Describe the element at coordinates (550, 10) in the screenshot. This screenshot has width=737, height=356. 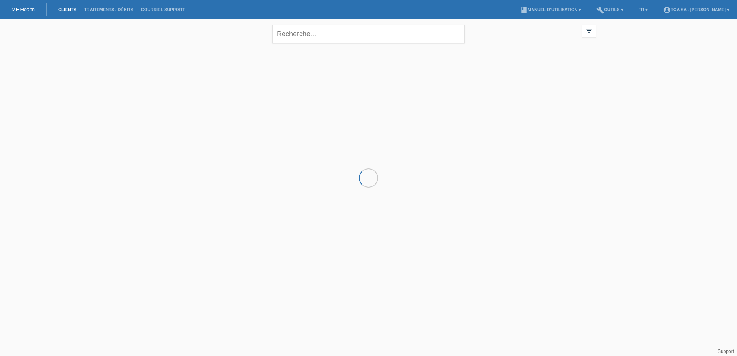
I see `a: bookManuel d’utilisation ▾` at that location.